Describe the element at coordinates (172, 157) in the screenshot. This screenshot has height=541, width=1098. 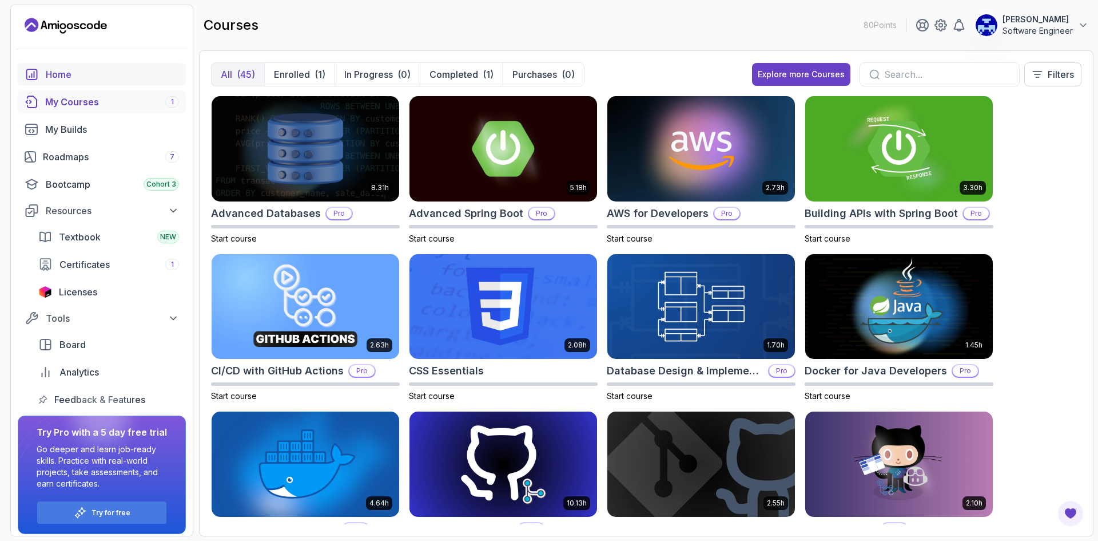
I see `span: 7` at that location.